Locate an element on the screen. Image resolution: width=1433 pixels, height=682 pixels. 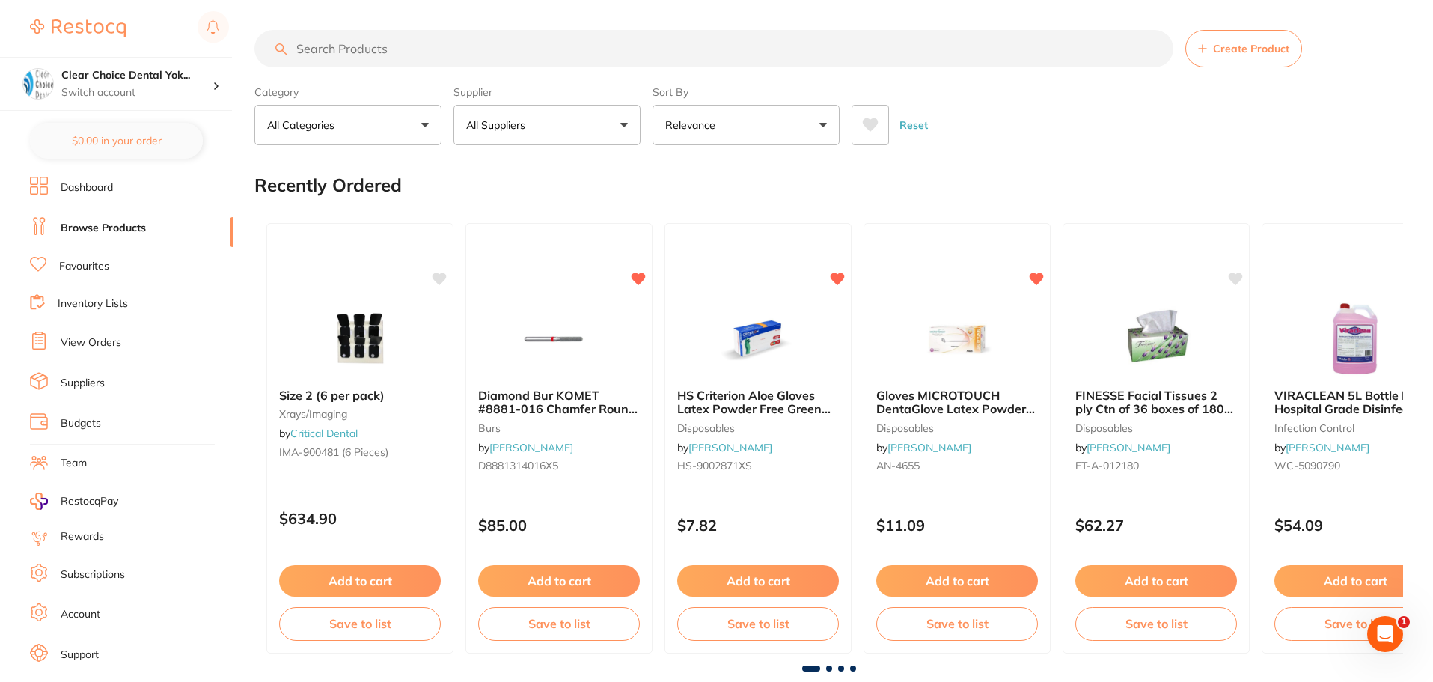
label: Supplier is located at coordinates (547, 92).